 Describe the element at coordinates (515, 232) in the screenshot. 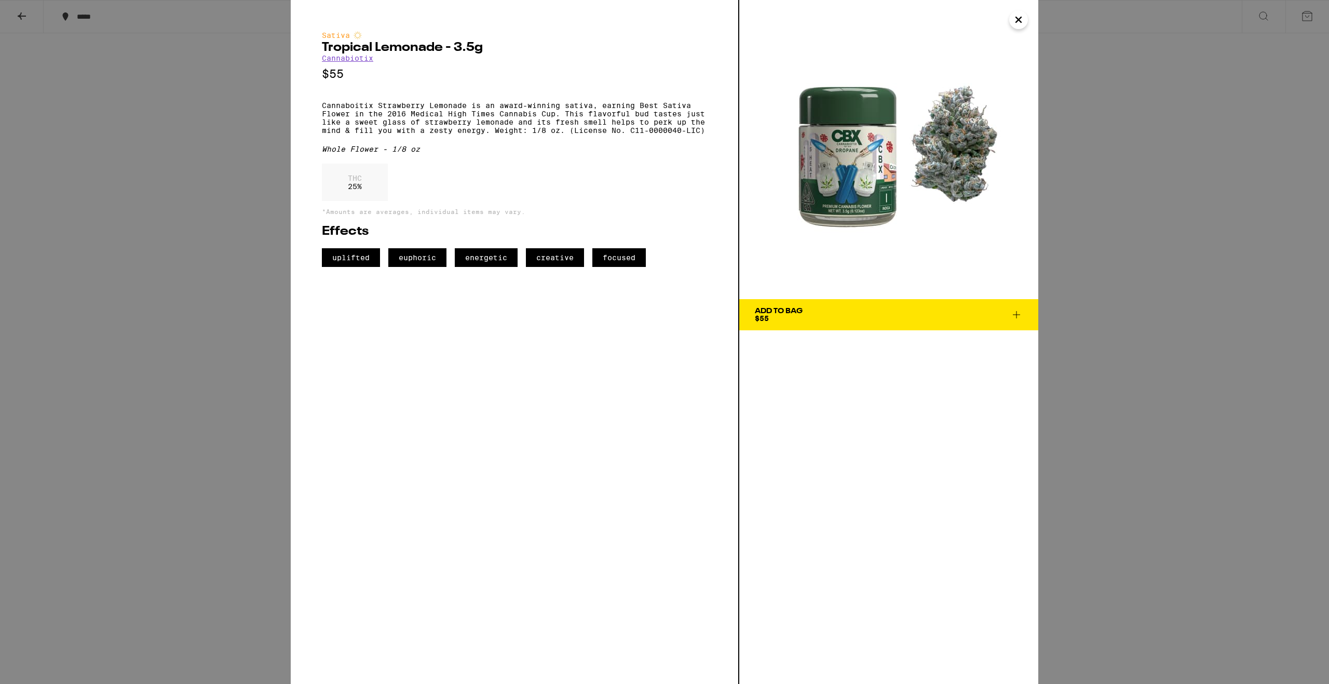

I see `h2: Effects` at that location.